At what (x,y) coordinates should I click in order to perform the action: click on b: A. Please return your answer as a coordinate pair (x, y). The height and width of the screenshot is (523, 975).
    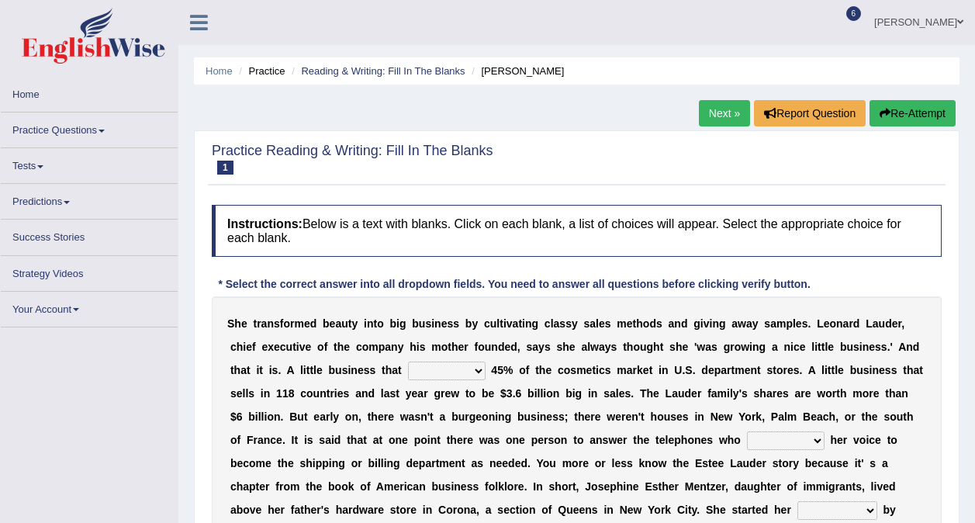
    Looking at the image, I should click on (902, 347).